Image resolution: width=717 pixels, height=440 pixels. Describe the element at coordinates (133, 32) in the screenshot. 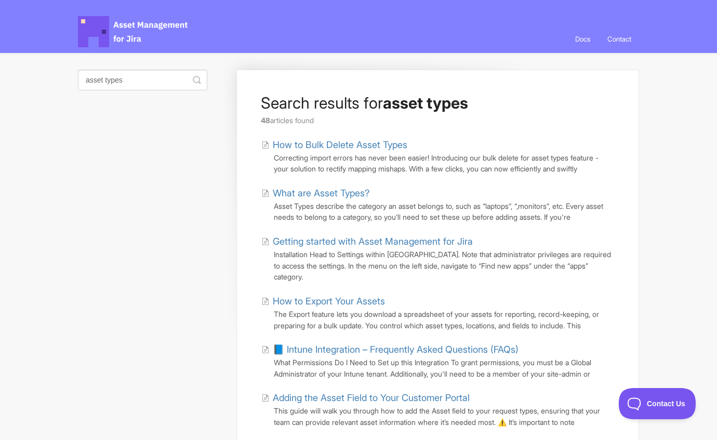

I see `span: Asset Management for Jira Docs` at that location.